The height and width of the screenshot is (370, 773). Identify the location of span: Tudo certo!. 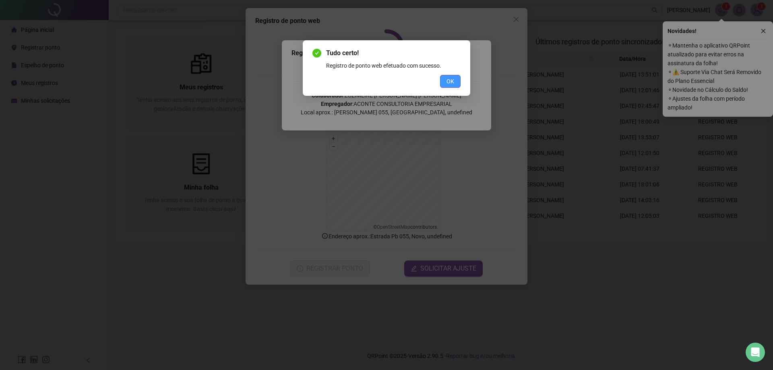
(394, 53).